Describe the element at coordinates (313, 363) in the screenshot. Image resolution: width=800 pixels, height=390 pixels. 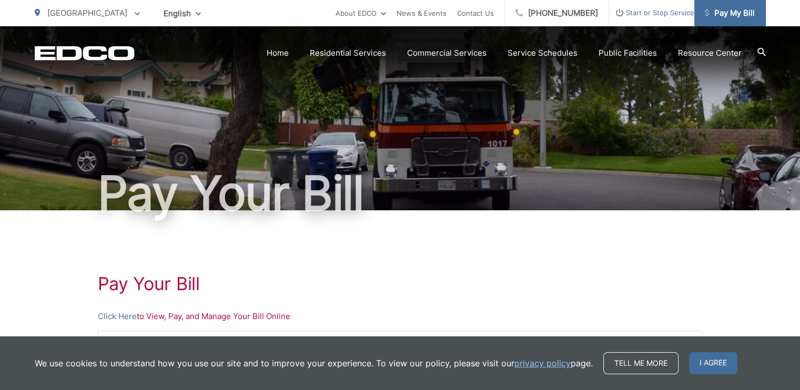
I see `p: We use cookies to understand how you use our site and to improve your experience. To view our pol...` at that location.